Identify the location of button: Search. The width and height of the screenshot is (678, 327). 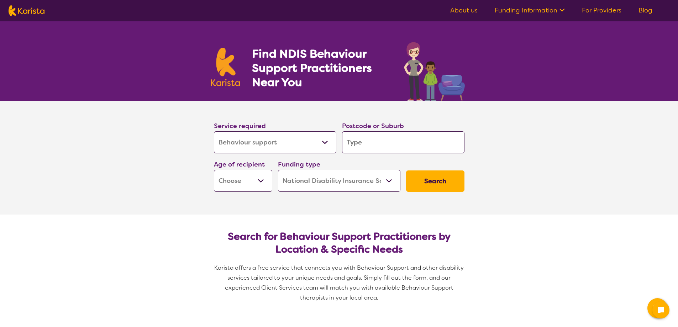
(435, 181).